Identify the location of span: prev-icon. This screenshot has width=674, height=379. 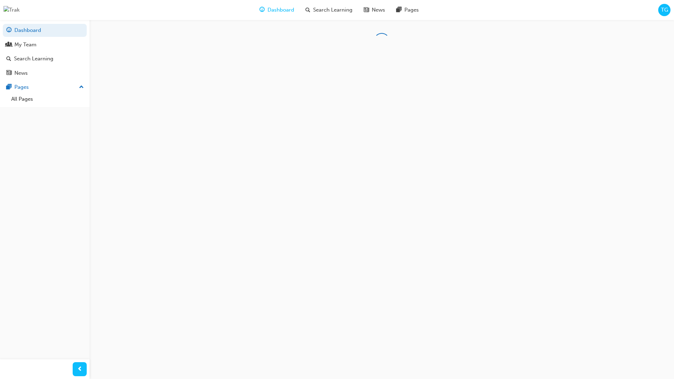
(80, 369).